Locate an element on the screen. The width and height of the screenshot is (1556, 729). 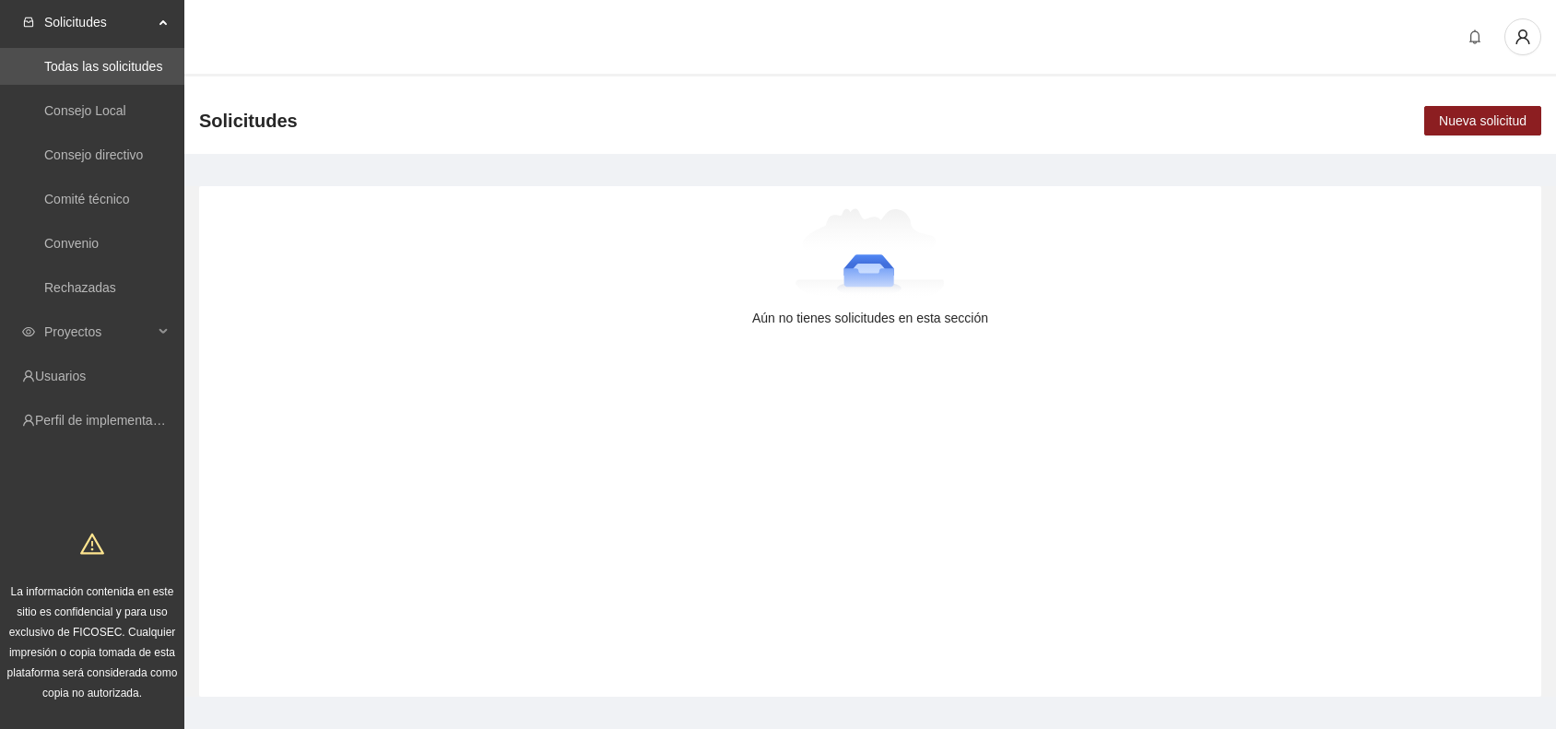
button: bell is located at coordinates (1475, 37).